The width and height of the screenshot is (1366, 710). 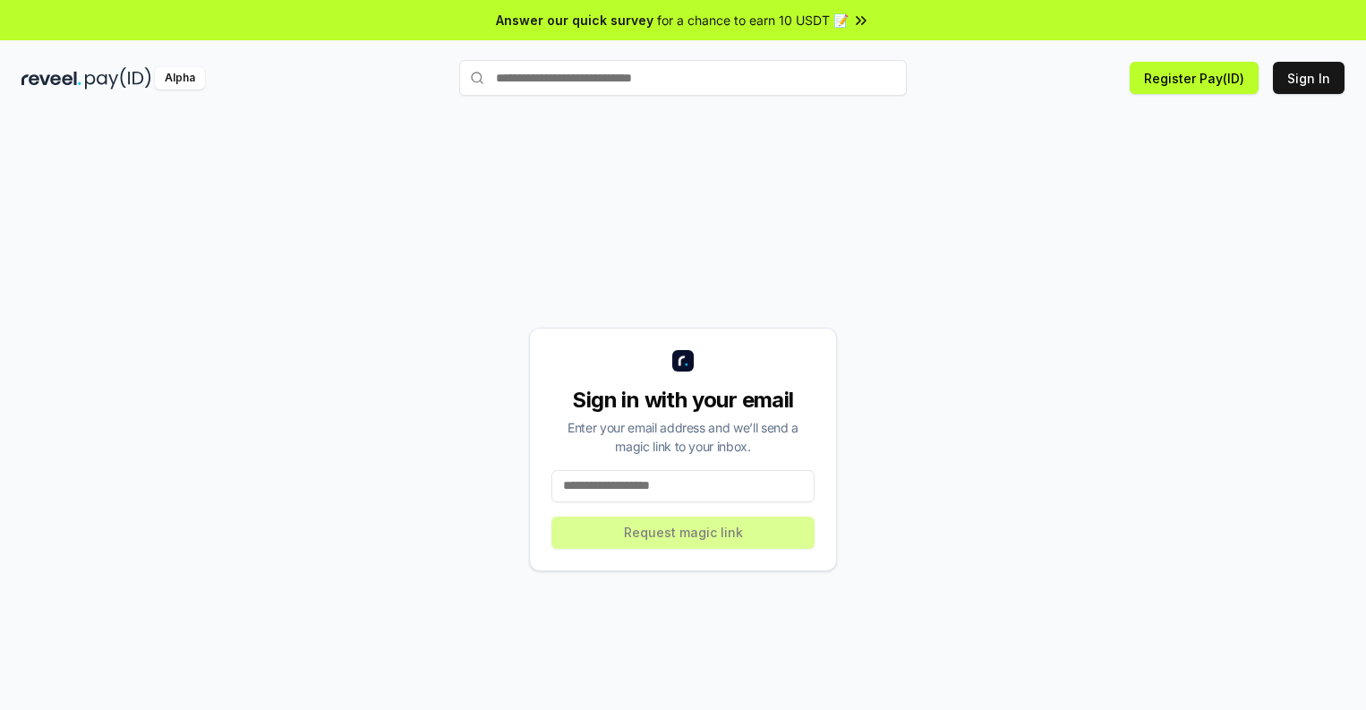 I want to click on img: pay_id, so click(x=118, y=78).